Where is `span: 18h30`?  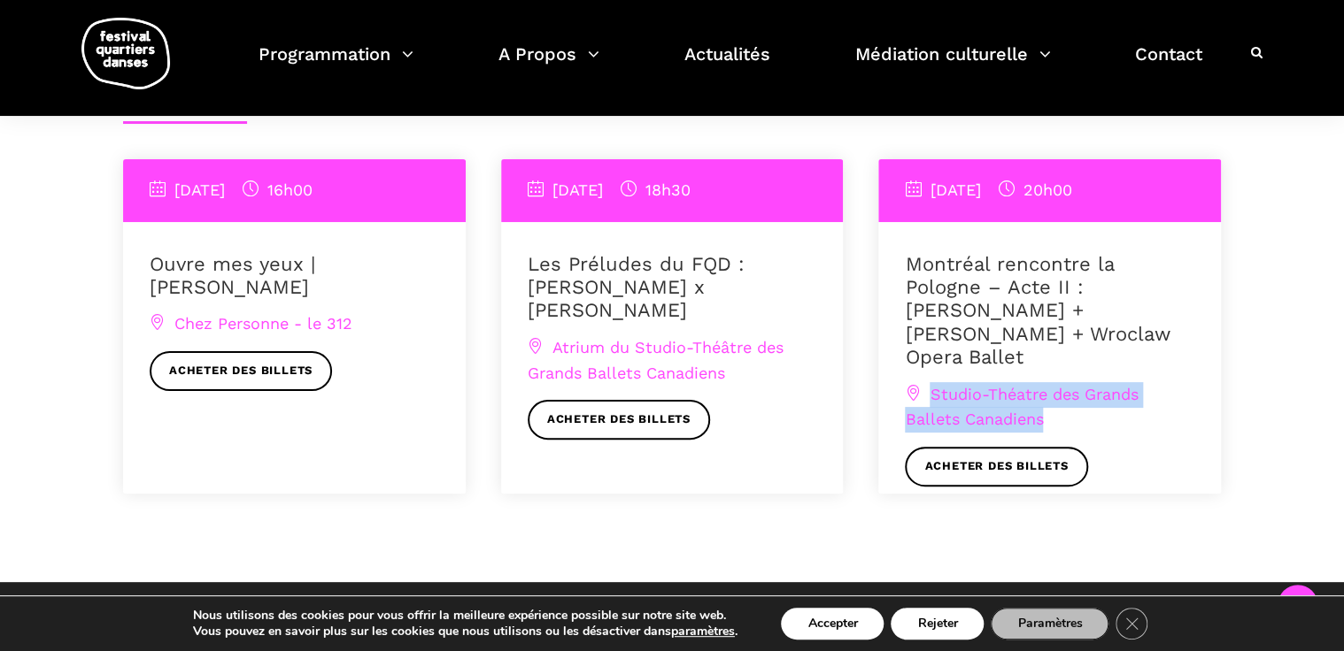
span: 18h30 is located at coordinates (655, 189).